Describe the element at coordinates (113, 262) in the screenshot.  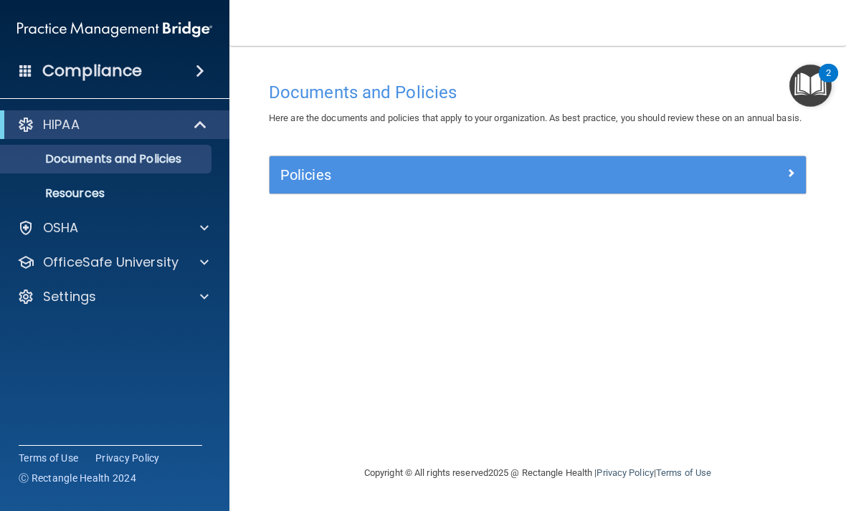
I see `a: OfficeSafe University` at that location.